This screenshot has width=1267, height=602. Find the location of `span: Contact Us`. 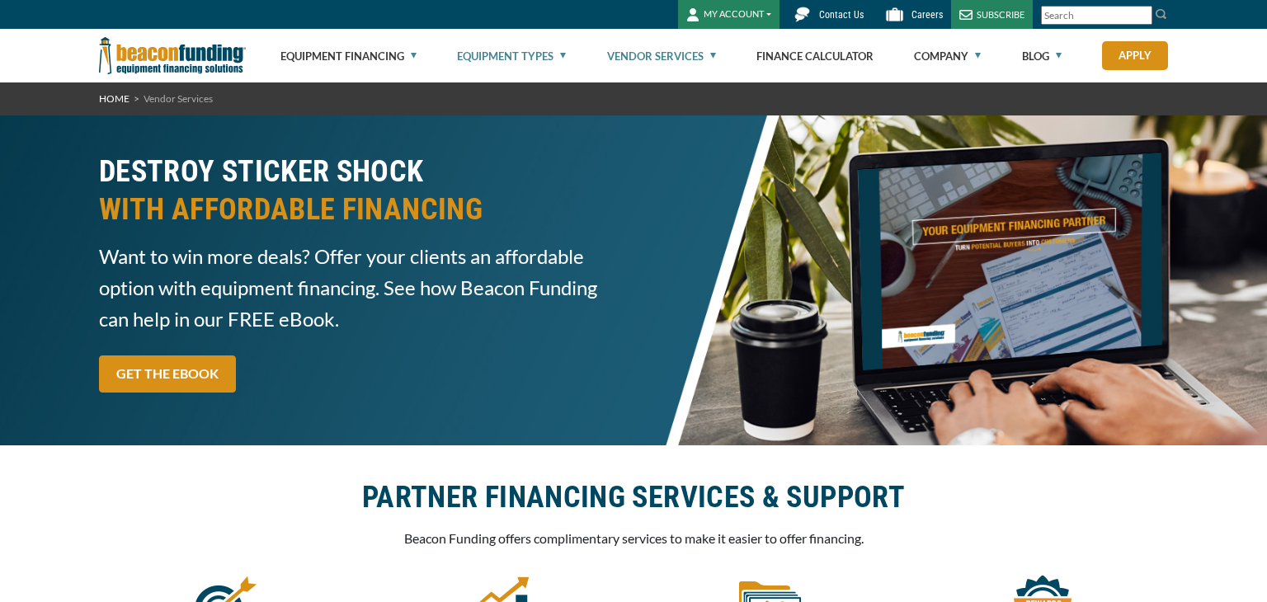

span: Contact Us is located at coordinates (841, 15).